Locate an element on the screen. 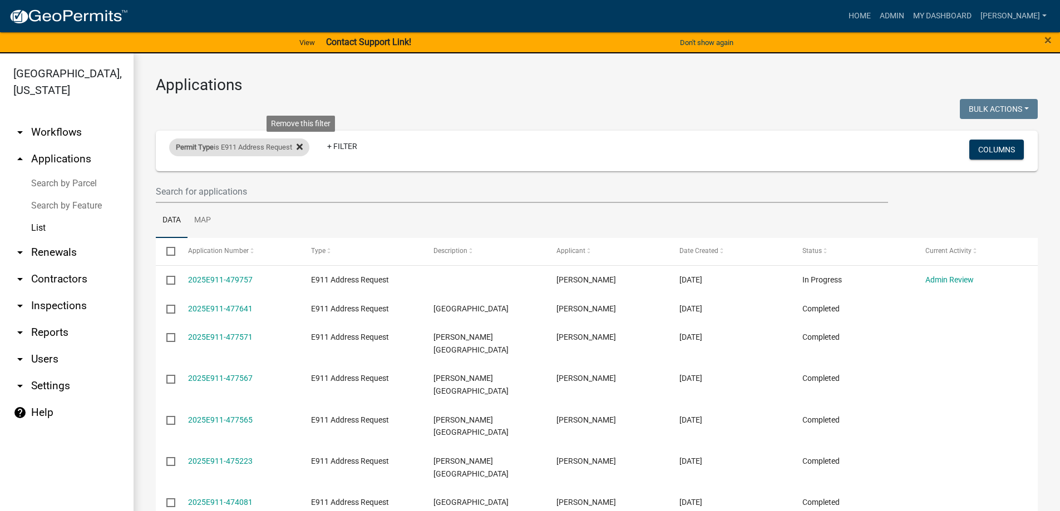 The width and height of the screenshot is (1060, 511). span: 09/08/2025 is located at coordinates (690, 461).